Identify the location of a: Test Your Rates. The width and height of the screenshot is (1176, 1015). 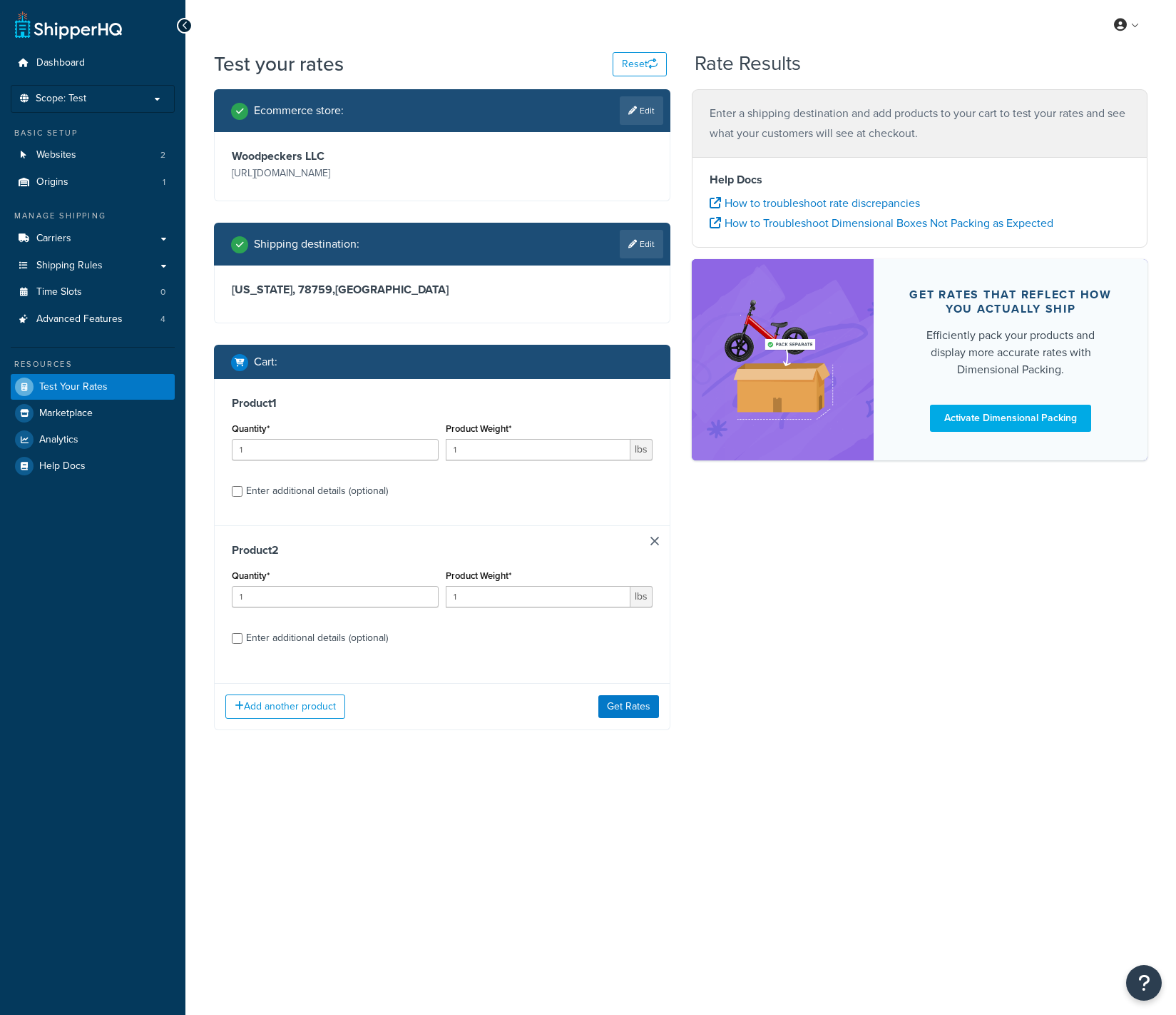
(93, 386).